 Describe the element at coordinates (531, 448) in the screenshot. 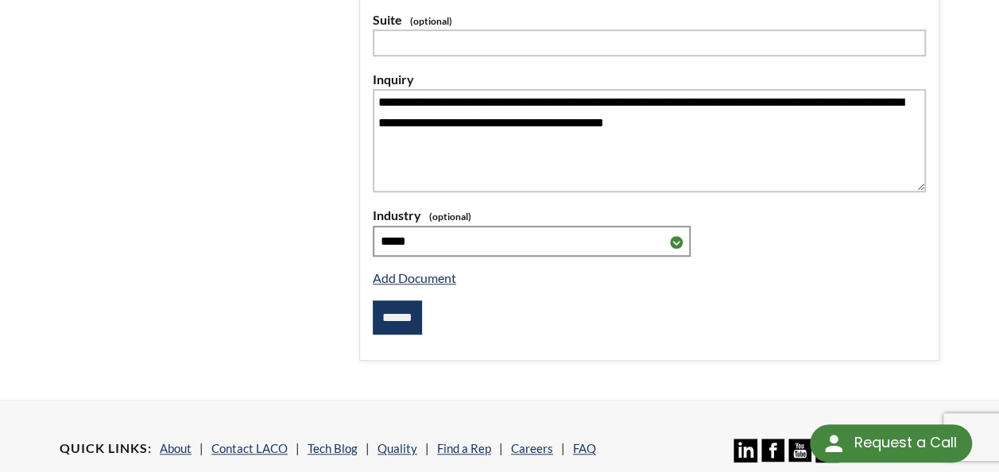

I see `a: Careers` at that location.